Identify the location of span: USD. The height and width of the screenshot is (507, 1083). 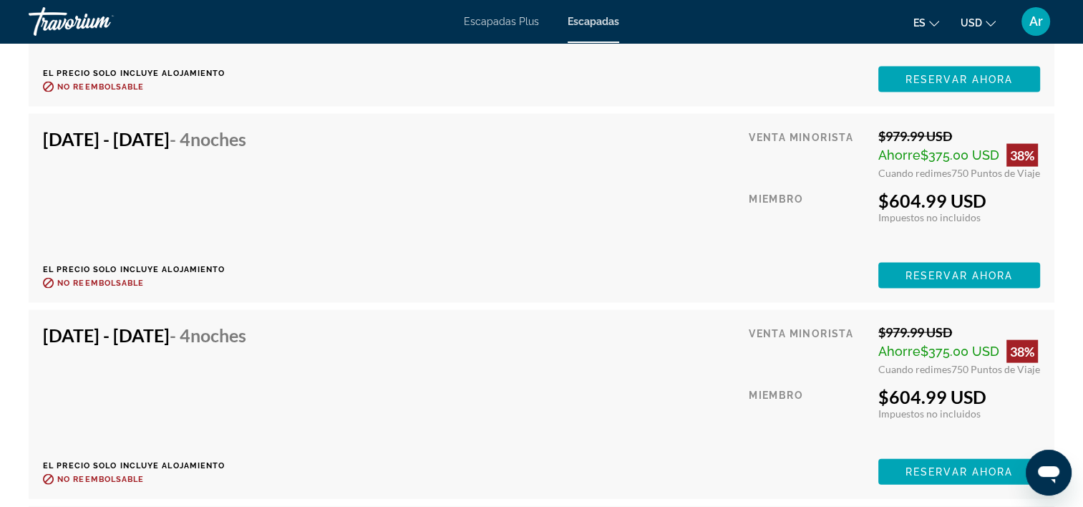
(972, 23).